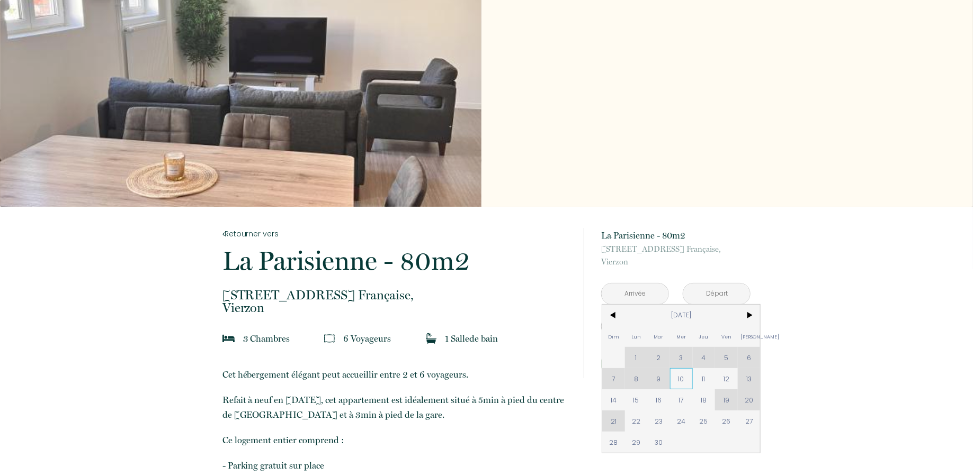 Image resolution: width=973 pixels, height=476 pixels. I want to click on span: Mar, so click(658, 337).